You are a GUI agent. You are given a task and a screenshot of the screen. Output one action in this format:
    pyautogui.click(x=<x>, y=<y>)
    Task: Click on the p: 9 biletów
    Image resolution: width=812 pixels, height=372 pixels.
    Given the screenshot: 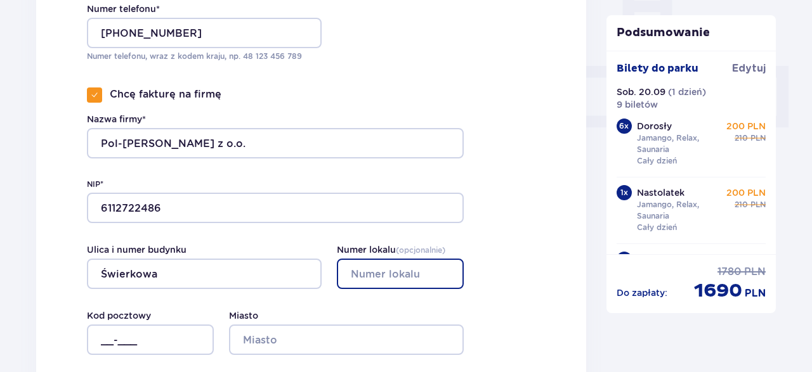 What is the action you would take?
    pyautogui.click(x=637, y=105)
    